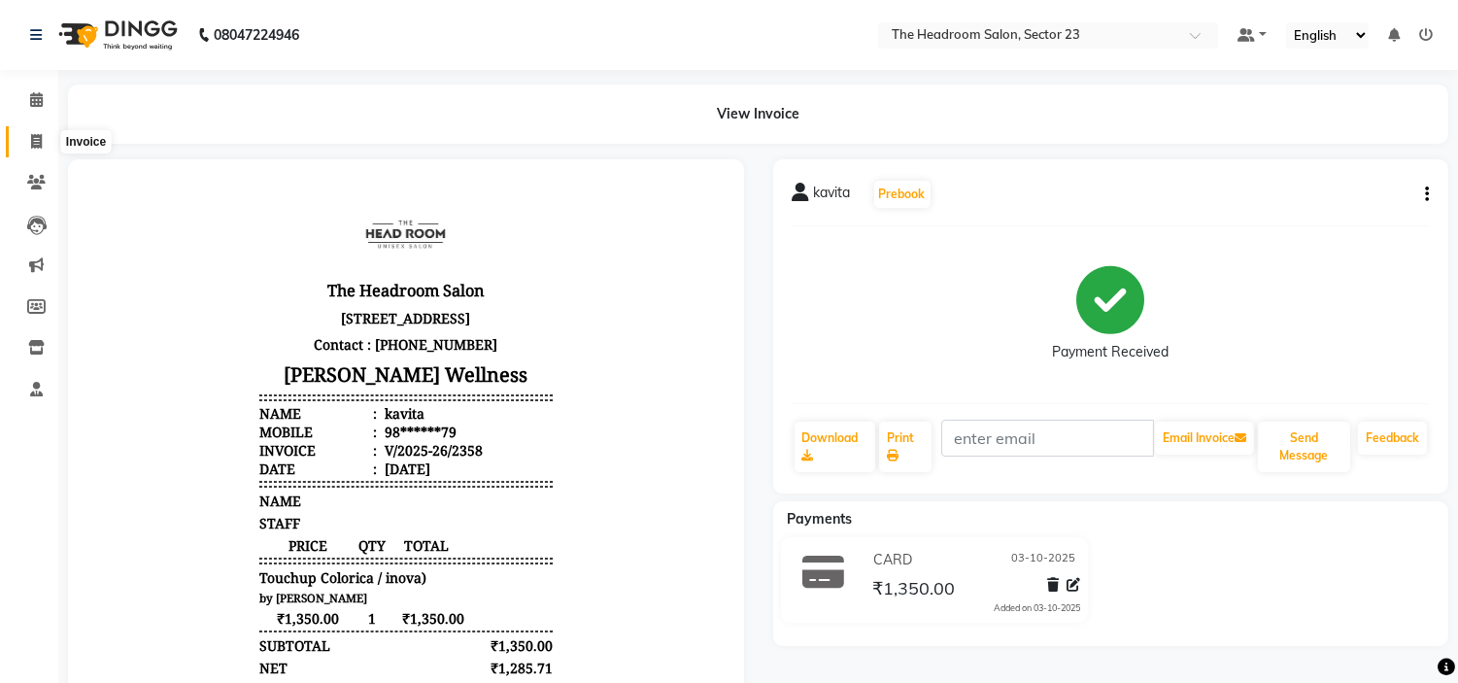  Describe the element at coordinates (192, 321) in the screenshot. I see `span: NAME` at that location.